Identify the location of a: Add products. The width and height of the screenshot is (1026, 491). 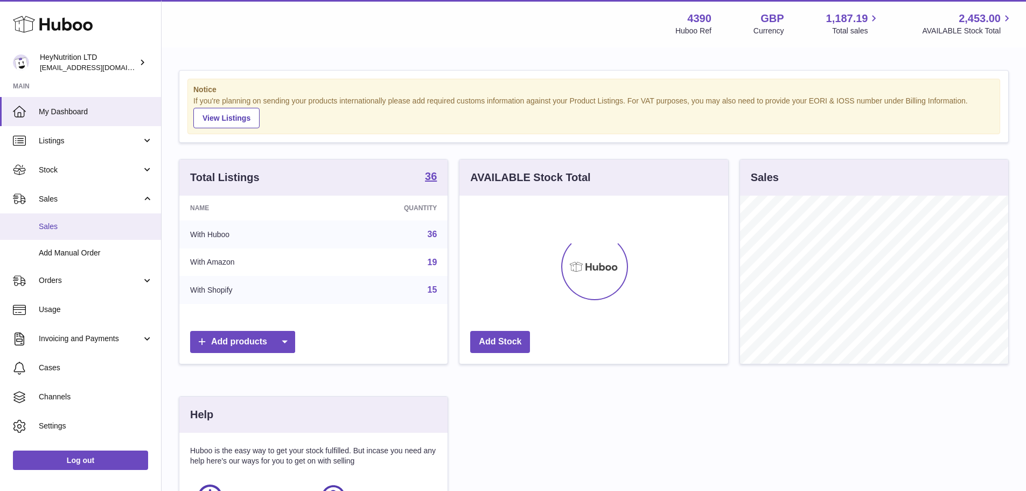
(242, 341).